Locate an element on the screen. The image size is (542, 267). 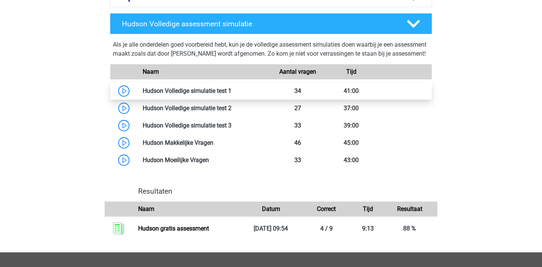
h4: Hudson Volledige assessment simulatie is located at coordinates (258, 24).